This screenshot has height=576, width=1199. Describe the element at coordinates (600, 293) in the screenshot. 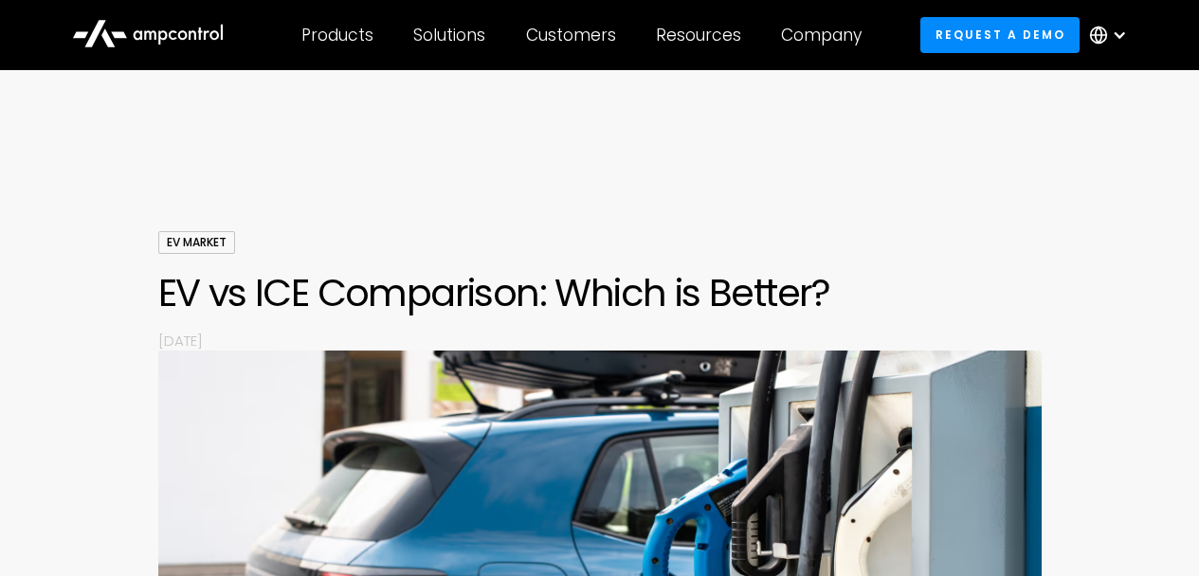

I see `h1: EV vs ICE Comparison: Which is Better?` at that location.